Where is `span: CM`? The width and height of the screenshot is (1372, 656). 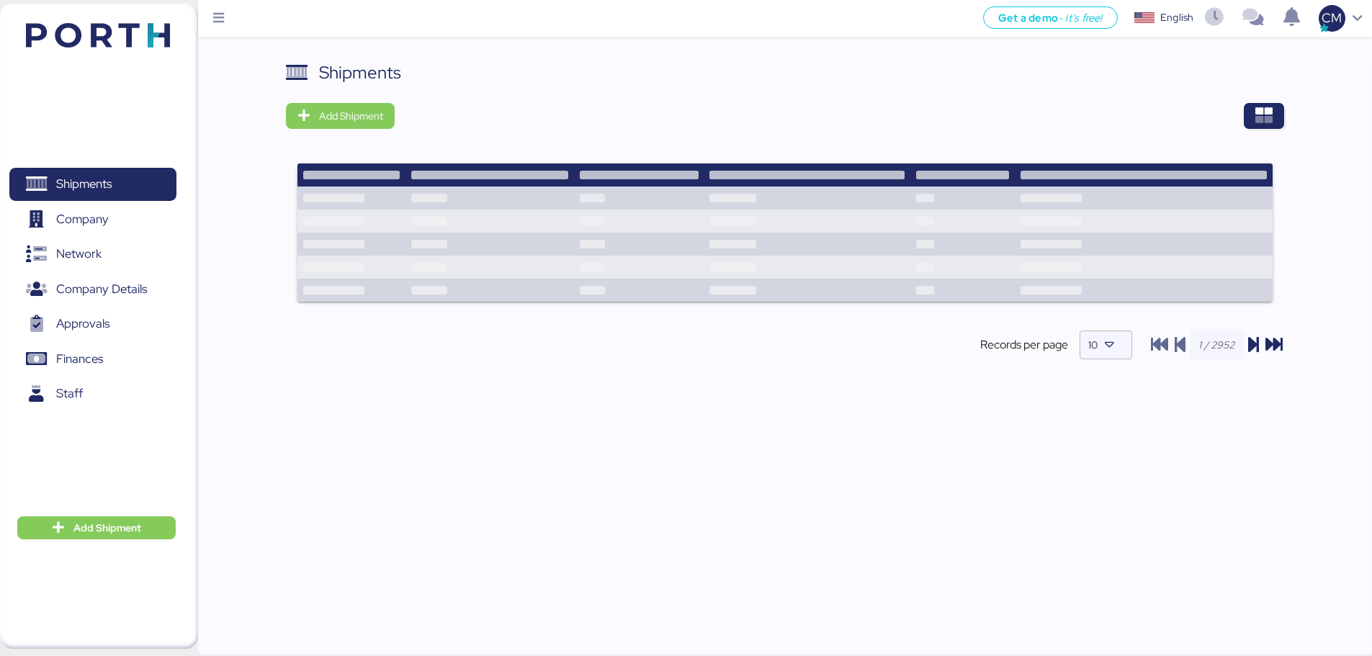
span: CM is located at coordinates (1332, 18).